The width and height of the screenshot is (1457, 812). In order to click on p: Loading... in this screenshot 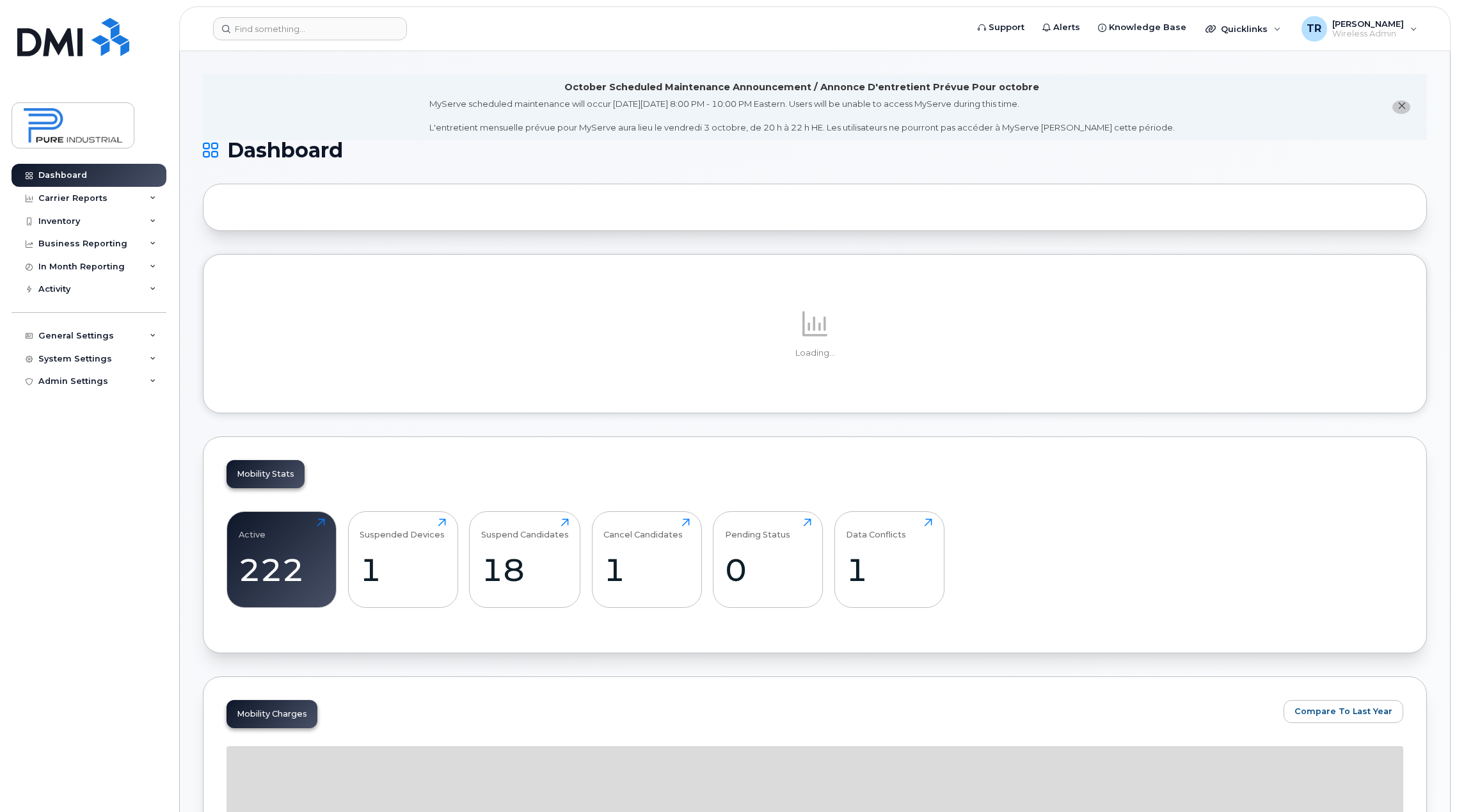, I will do `click(814, 353)`.